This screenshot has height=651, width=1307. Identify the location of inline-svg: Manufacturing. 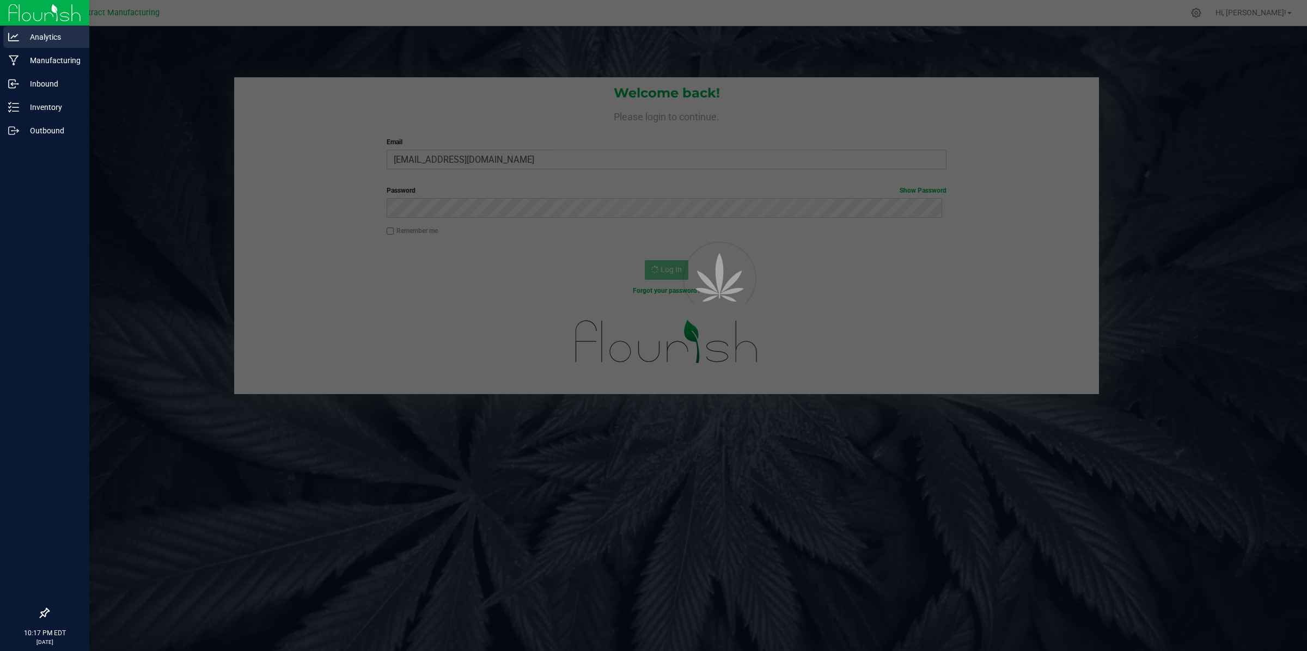
(14, 60).